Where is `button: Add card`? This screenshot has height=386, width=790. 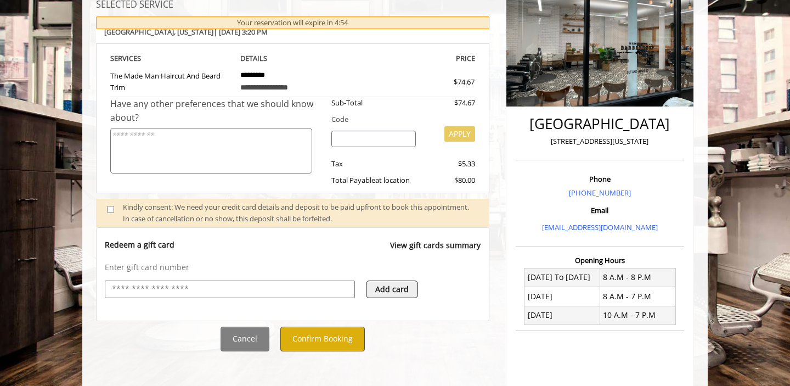
button: Add card is located at coordinates (392, 289).